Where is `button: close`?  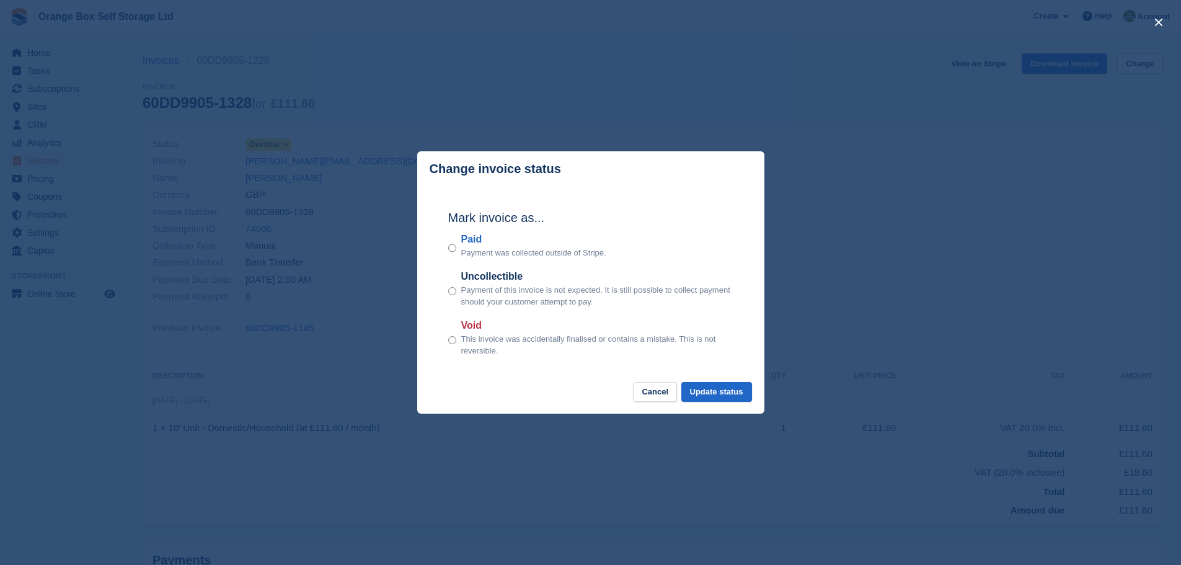 button: close is located at coordinates (1158, 22).